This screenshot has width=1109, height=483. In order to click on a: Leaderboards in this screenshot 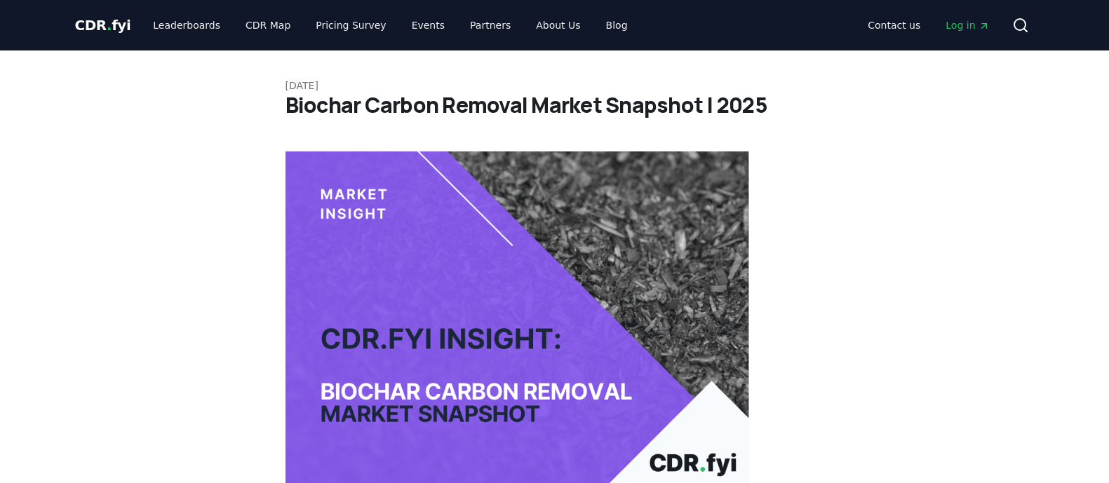, I will do `click(187, 25)`.